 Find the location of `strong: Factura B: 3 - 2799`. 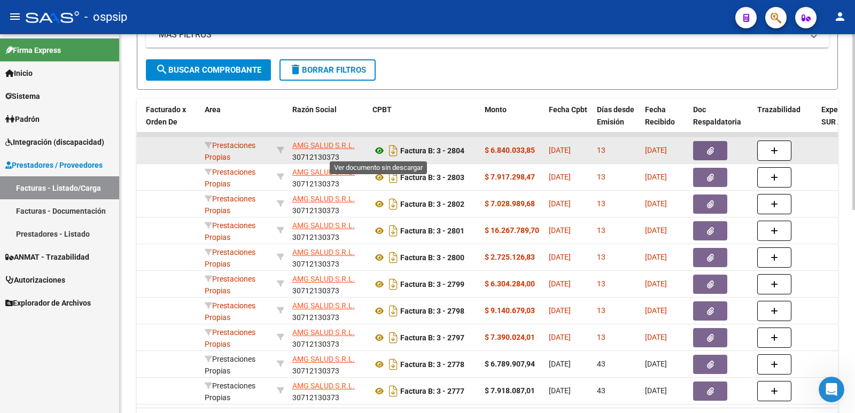

strong: Factura B: 3 - 2799 is located at coordinates (432, 284).